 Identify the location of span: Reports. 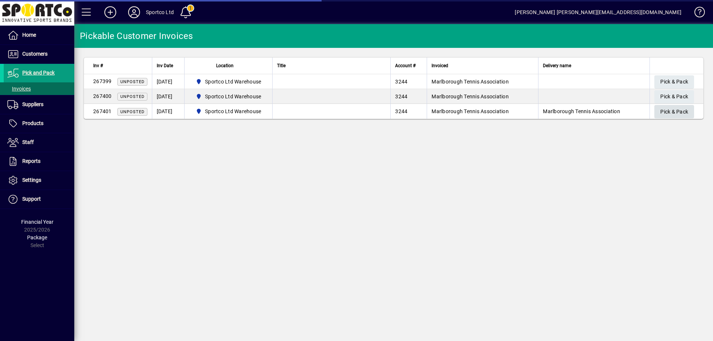
(31, 161).